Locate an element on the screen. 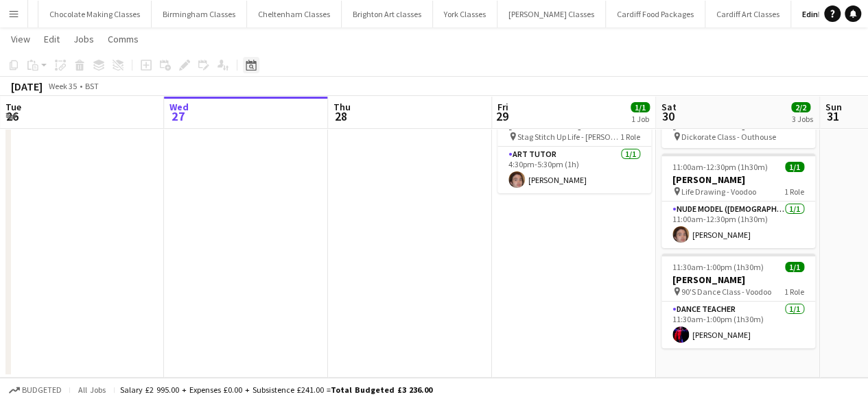  span: 29 is located at coordinates (502, 116).